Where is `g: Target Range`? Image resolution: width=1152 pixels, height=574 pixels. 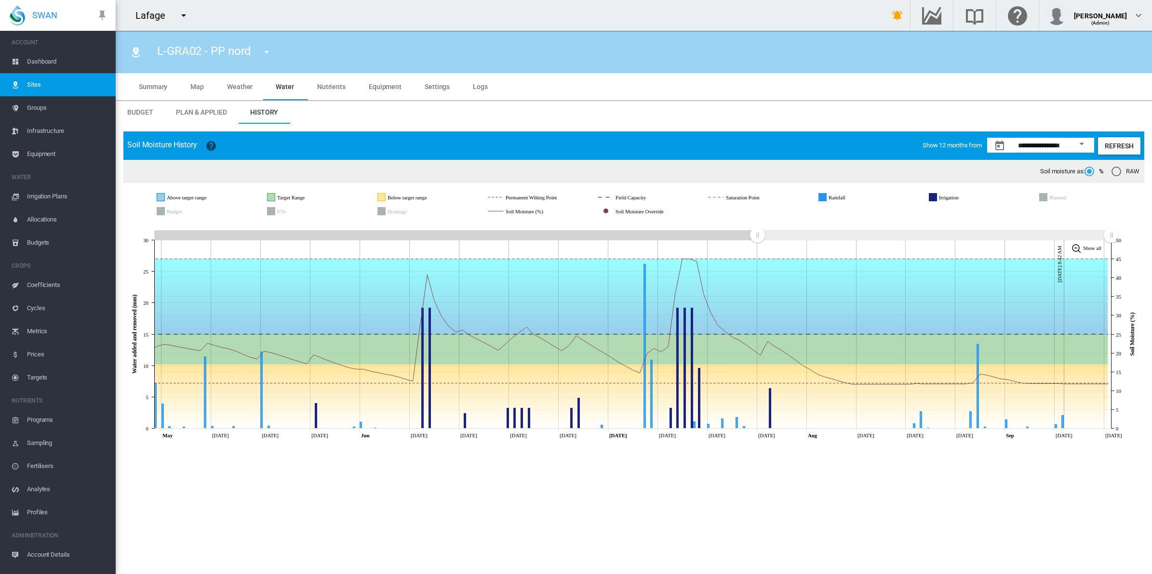 g: Target Range is located at coordinates (303, 198).